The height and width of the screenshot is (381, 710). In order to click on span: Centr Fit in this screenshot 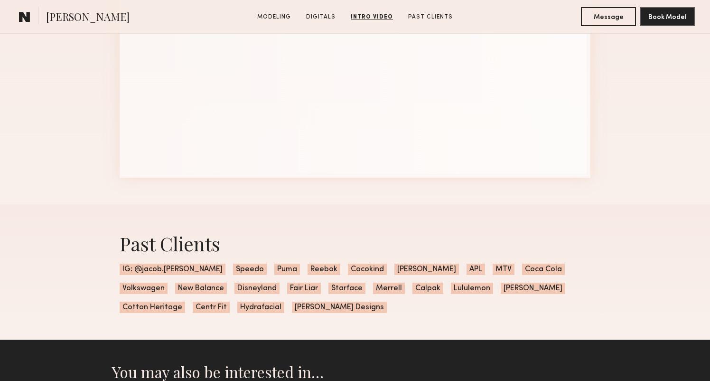, I will do `click(211, 307)`.